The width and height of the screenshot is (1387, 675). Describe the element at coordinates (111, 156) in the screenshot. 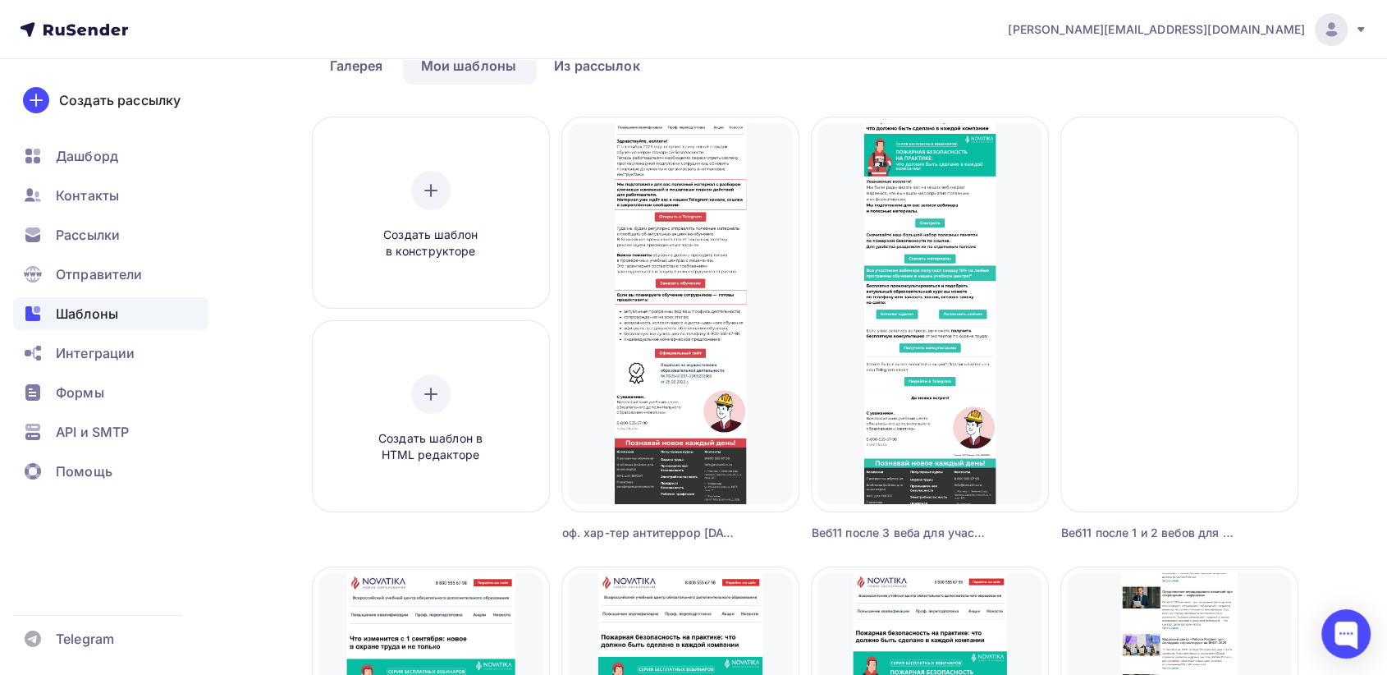

I see `a: Дашборд` at that location.